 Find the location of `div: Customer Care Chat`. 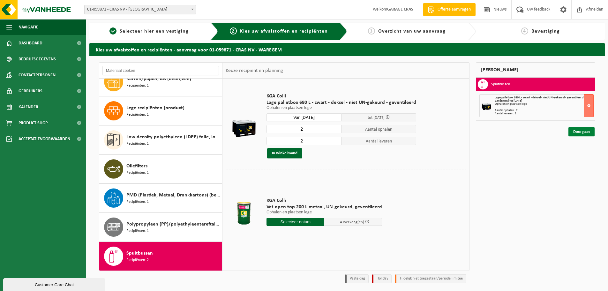

div: Customer Care Chat is located at coordinates (51, 8).